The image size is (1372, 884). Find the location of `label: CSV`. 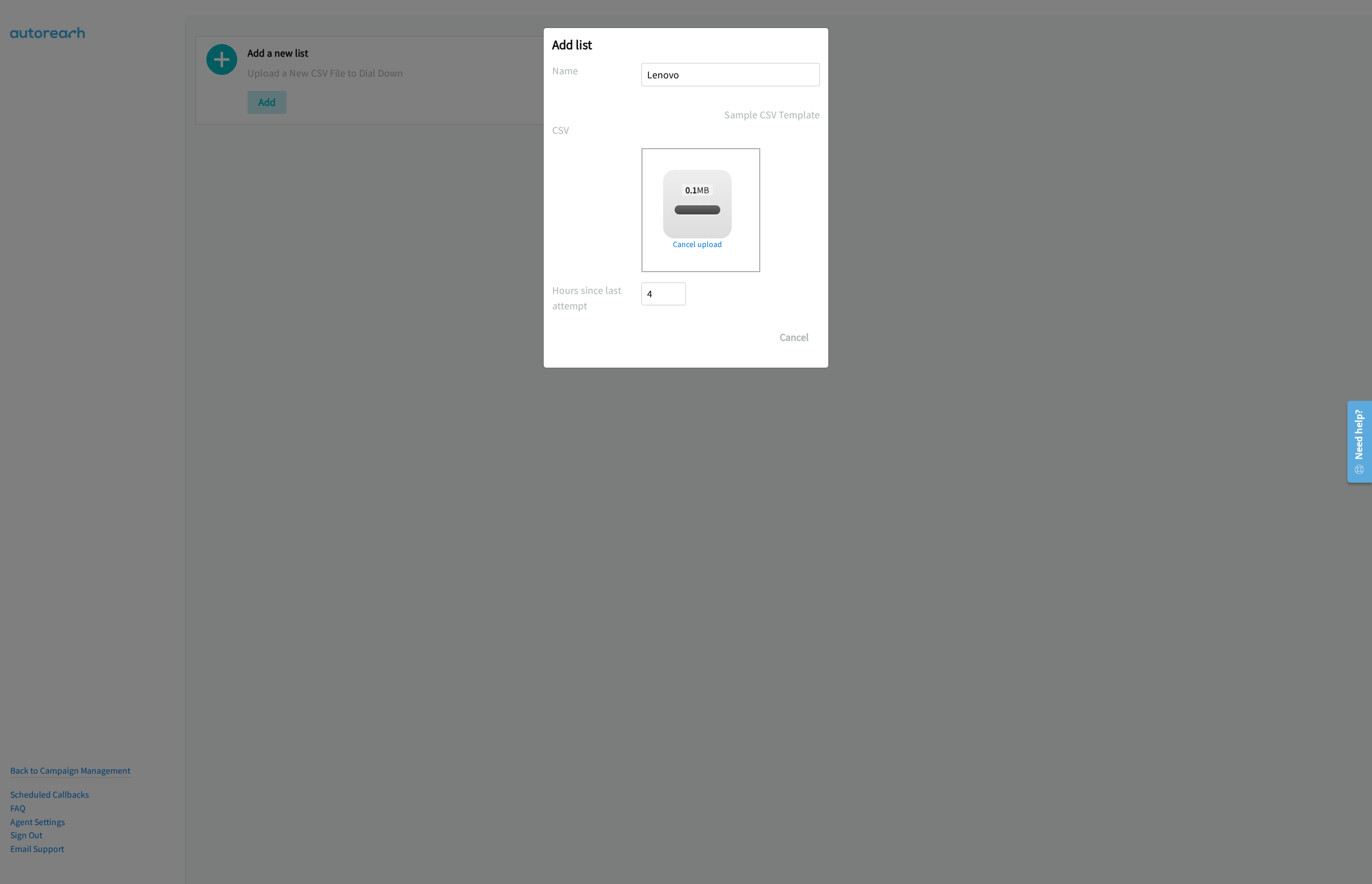

label: CSV is located at coordinates (597, 130).